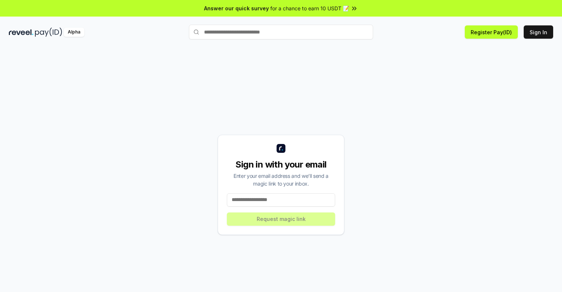 This screenshot has width=562, height=292. I want to click on button: Sign In, so click(539, 32).